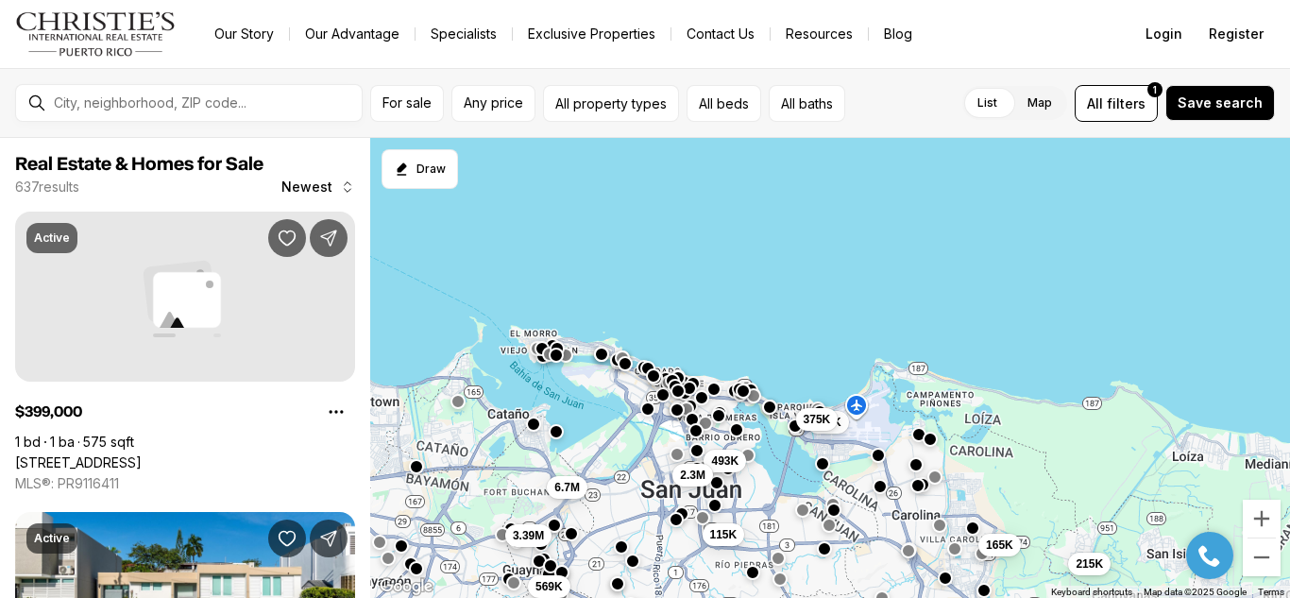  Describe the element at coordinates (419, 169) in the screenshot. I see `button: Start drawing` at that location.